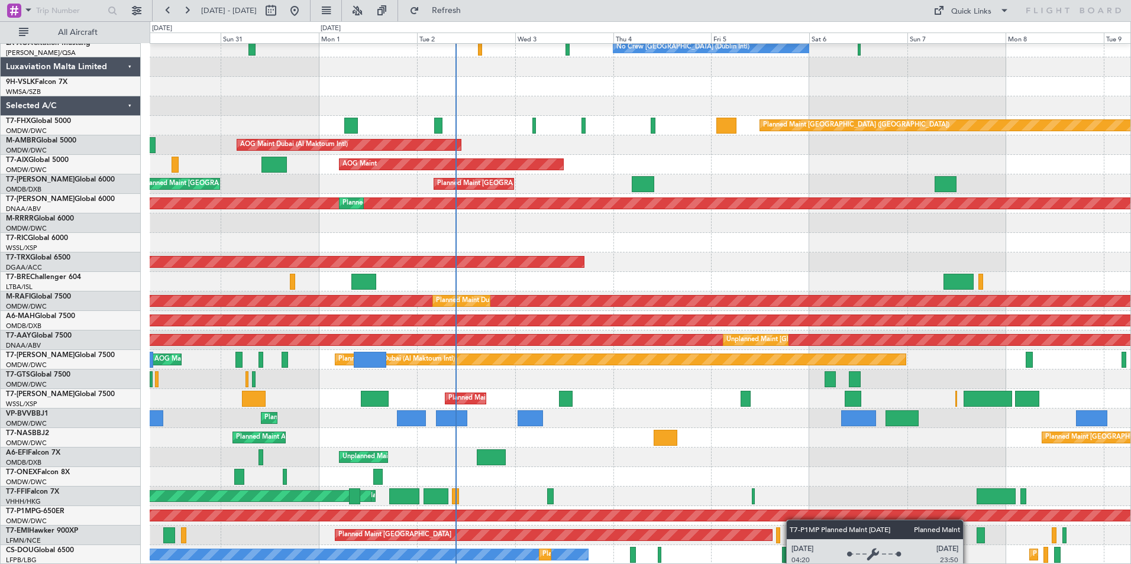 This screenshot has width=1131, height=564. I want to click on span: M-AMBR, so click(21, 141).